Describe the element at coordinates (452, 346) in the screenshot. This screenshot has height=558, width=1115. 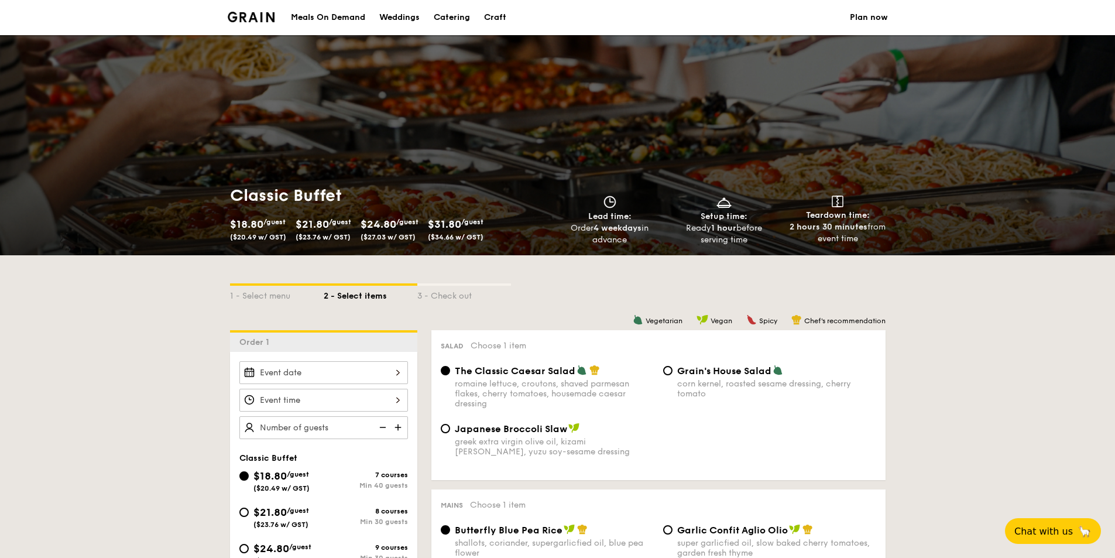
I see `span: Salad` at that location.